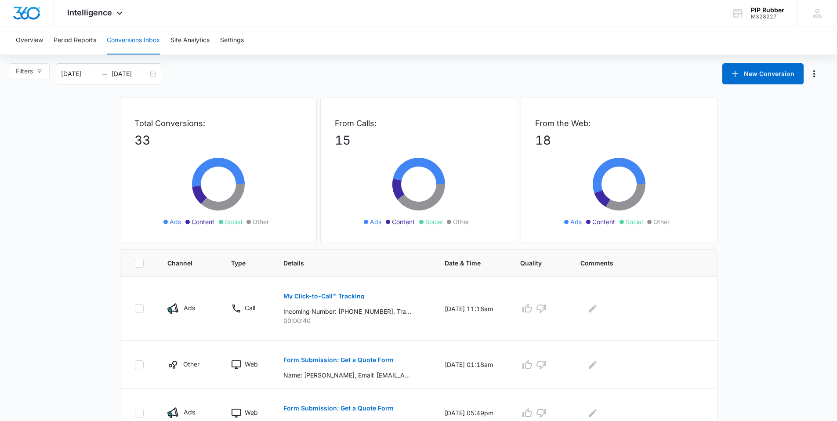  I want to click on button: New Conversion, so click(763, 74).